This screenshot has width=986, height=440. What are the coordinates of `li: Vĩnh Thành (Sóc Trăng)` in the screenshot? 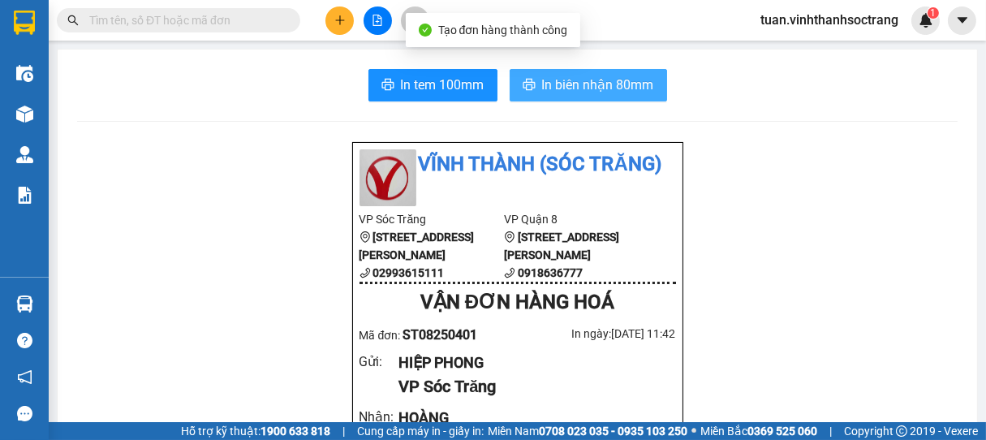 It's located at (518, 165).